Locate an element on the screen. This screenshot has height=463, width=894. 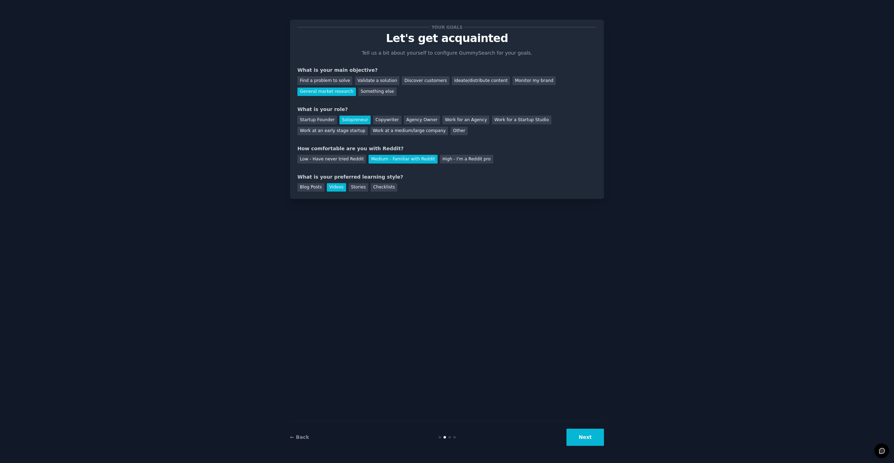
div: Work at an early stage startup is located at coordinates (332, 131).